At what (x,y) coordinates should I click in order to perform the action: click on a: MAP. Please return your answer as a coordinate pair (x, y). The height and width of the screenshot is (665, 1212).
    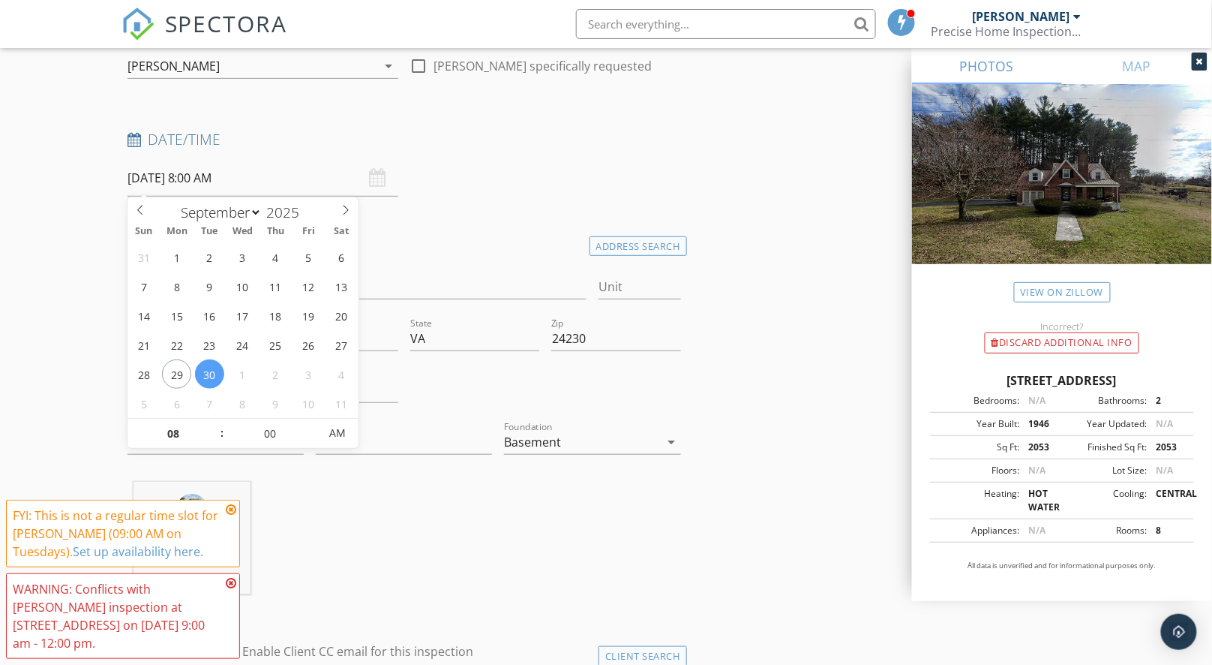
    Looking at the image, I should click on (1137, 66).